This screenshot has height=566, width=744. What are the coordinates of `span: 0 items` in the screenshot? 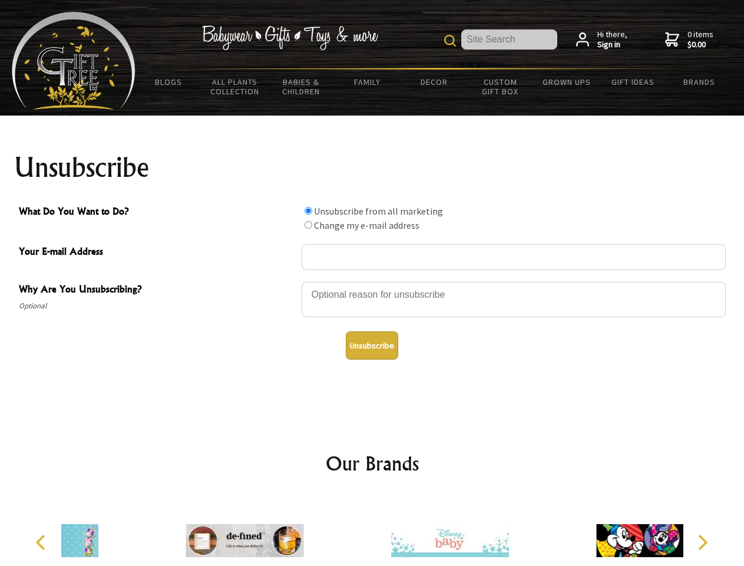 It's located at (700, 39).